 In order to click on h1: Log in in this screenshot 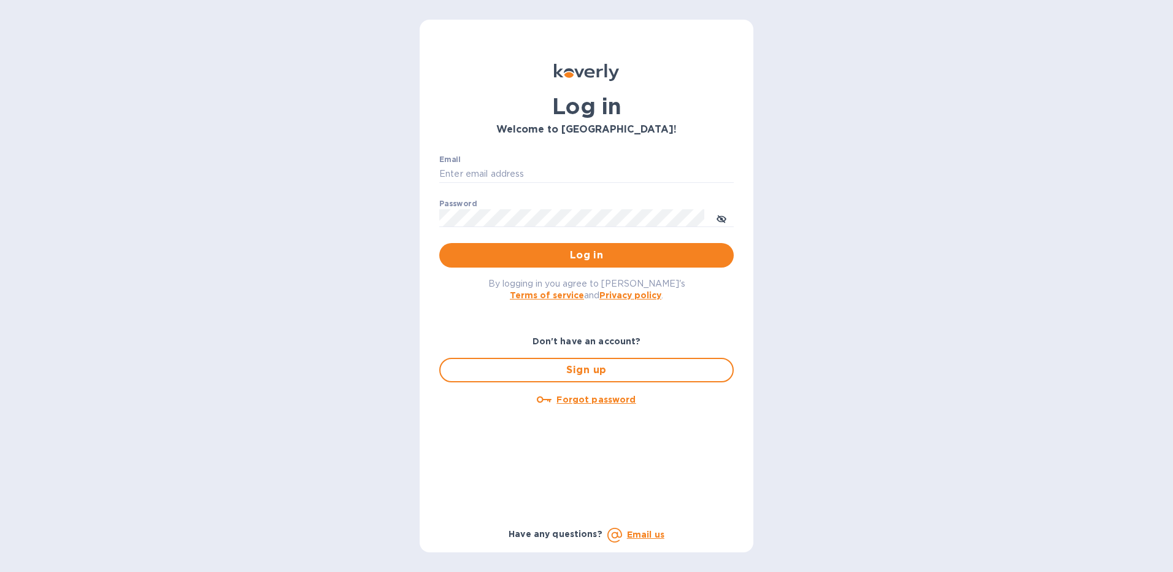, I will do `click(586, 106)`.